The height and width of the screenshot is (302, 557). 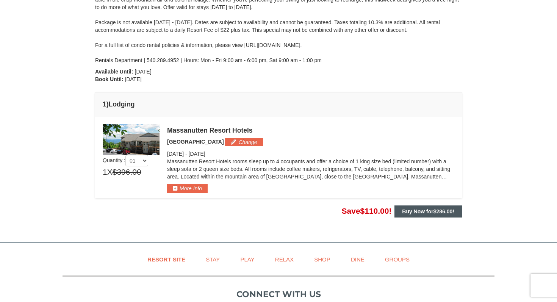 What do you see at coordinates (127, 172) in the screenshot?
I see `span: $396.00` at bounding box center [127, 172].